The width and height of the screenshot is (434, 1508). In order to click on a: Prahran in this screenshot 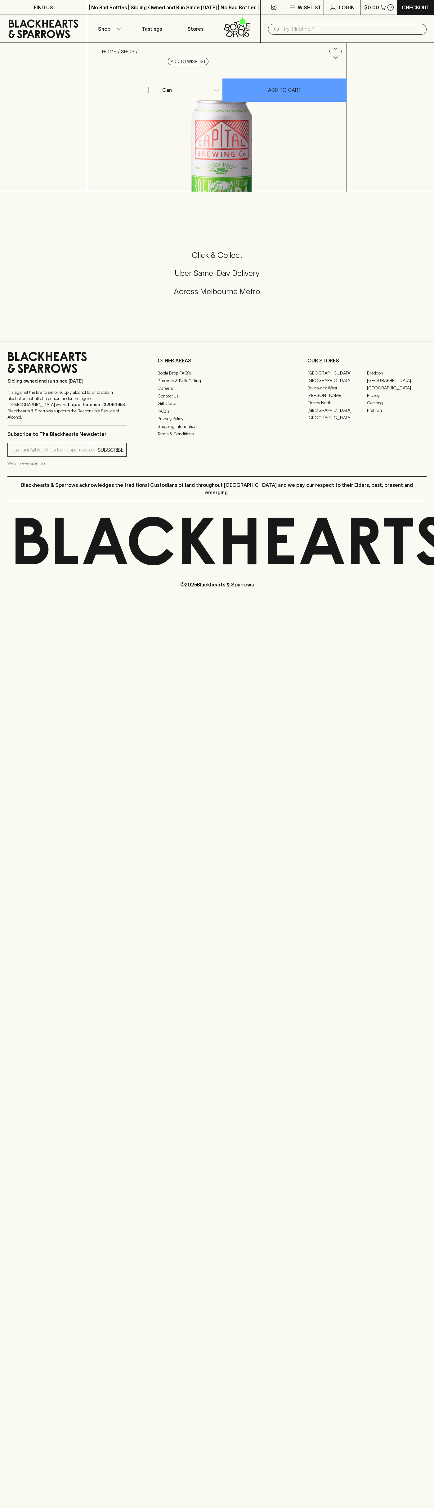, I will do `click(397, 410)`.